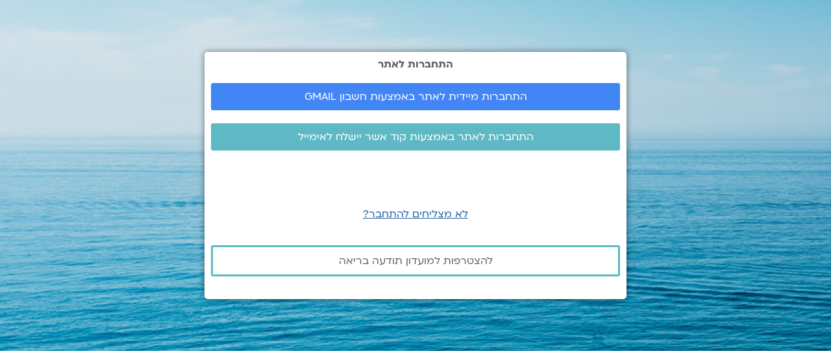 The height and width of the screenshot is (351, 831). I want to click on a: התחברות מיידית לאתר באמצעות חשבון GMAIL, so click(416, 97).